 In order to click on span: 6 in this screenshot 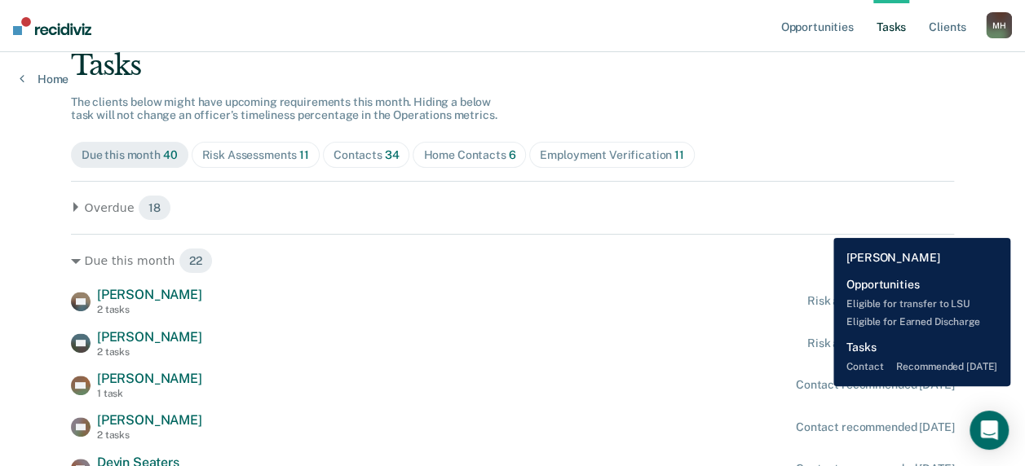, I will do `click(511, 155)`.